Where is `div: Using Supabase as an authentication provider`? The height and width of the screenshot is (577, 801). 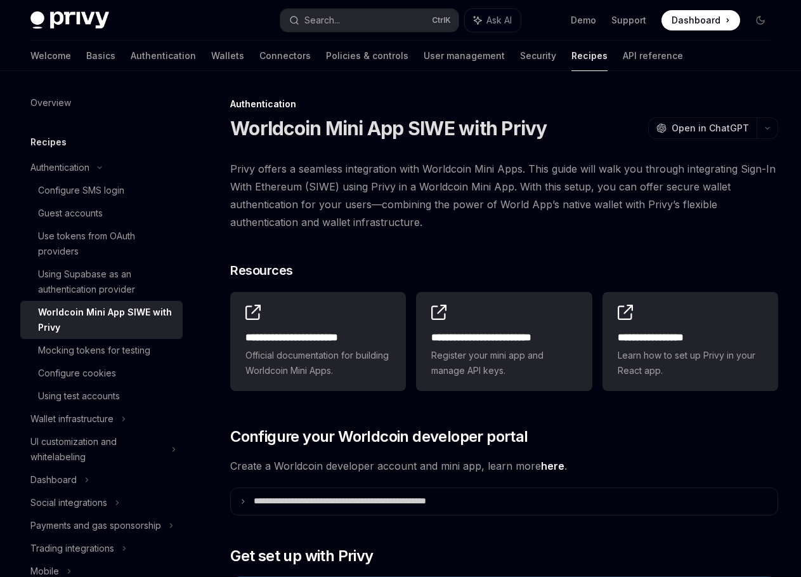 div: Using Supabase as an authentication provider is located at coordinates (107, 282).